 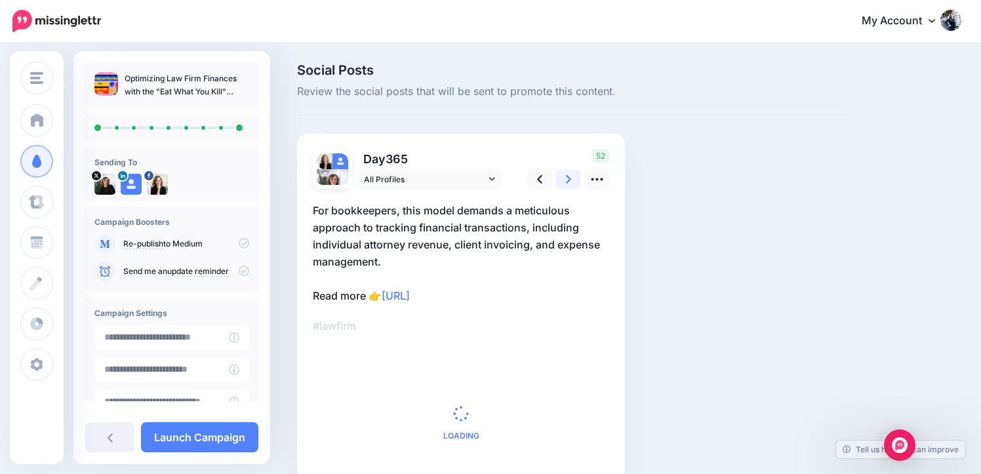 What do you see at coordinates (461, 423) in the screenshot?
I see `div: Loading` at bounding box center [461, 423].